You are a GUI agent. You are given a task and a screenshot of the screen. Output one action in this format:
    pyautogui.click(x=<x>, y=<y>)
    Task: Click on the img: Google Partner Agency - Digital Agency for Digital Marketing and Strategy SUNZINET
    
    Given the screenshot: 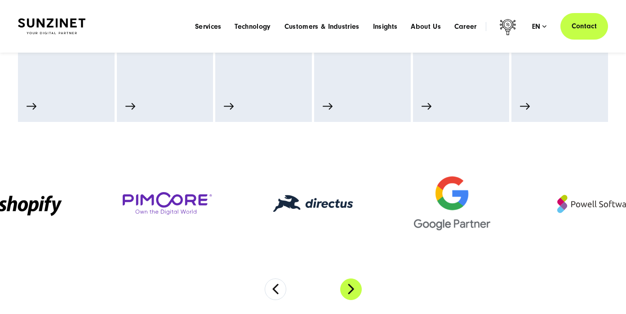 What is the action you would take?
    pyautogui.click(x=452, y=203)
    